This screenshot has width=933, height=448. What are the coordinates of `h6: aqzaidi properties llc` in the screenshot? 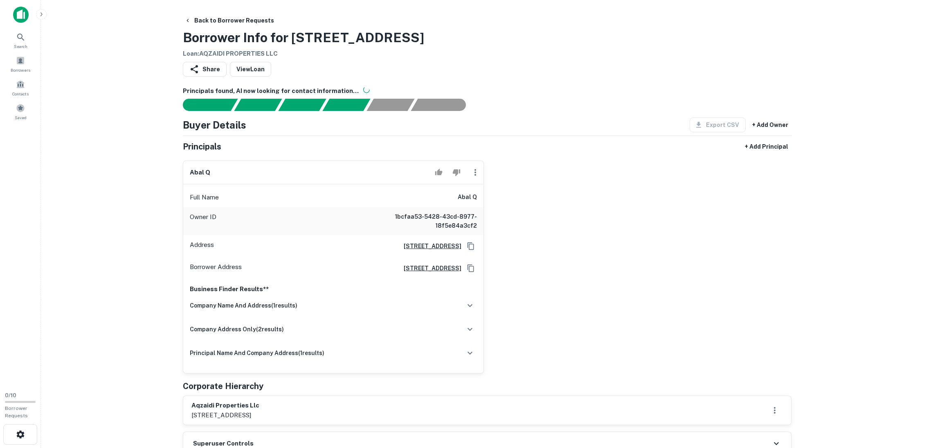 It's located at (225, 405).